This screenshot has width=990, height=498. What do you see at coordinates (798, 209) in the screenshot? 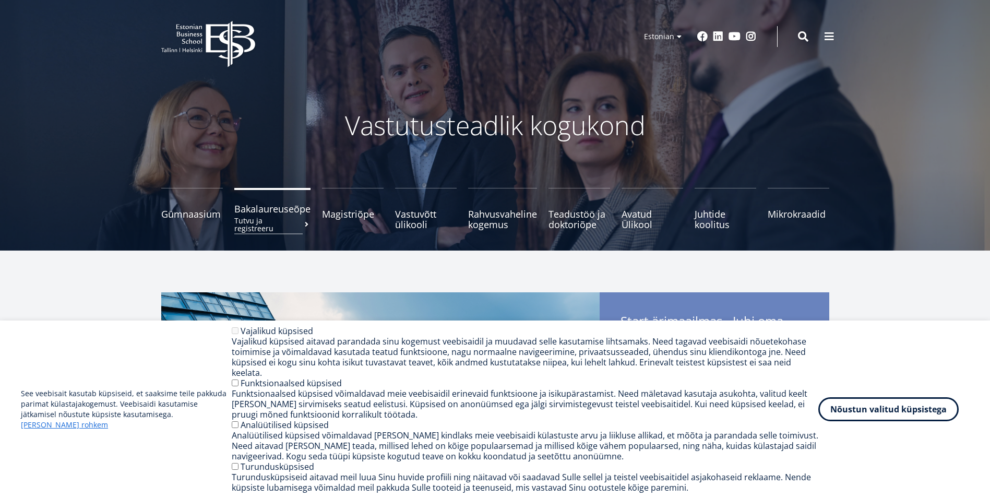
I see `a: Mikrokraadid` at bounding box center [798, 209].